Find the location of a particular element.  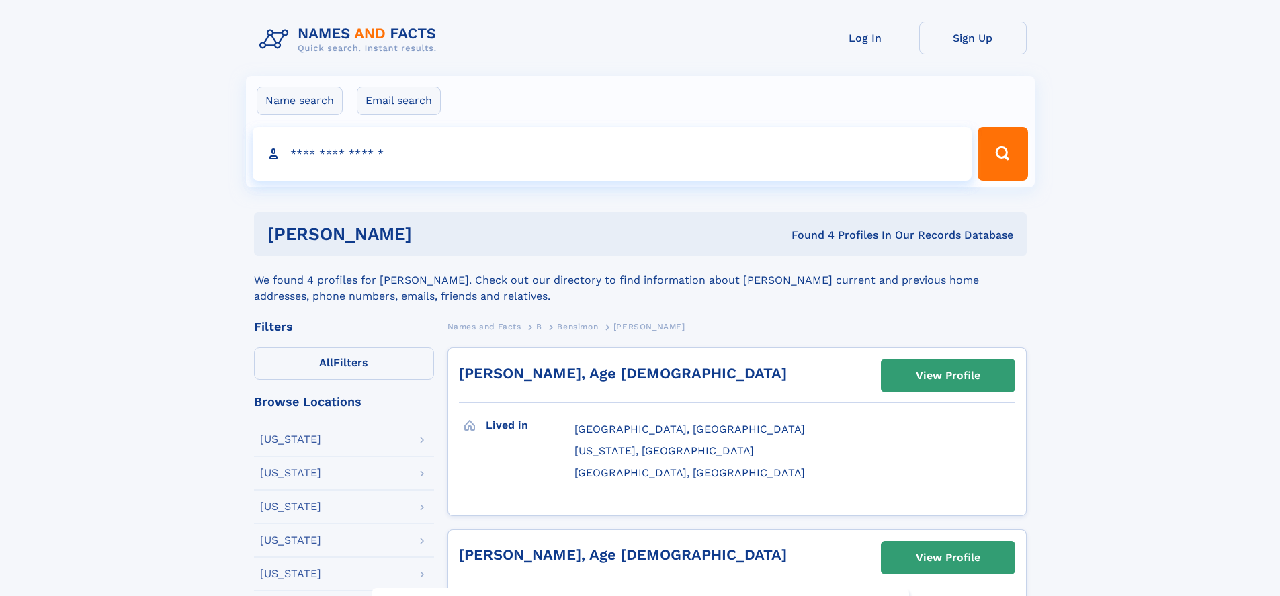

a: Names and Facts is located at coordinates (484, 326).